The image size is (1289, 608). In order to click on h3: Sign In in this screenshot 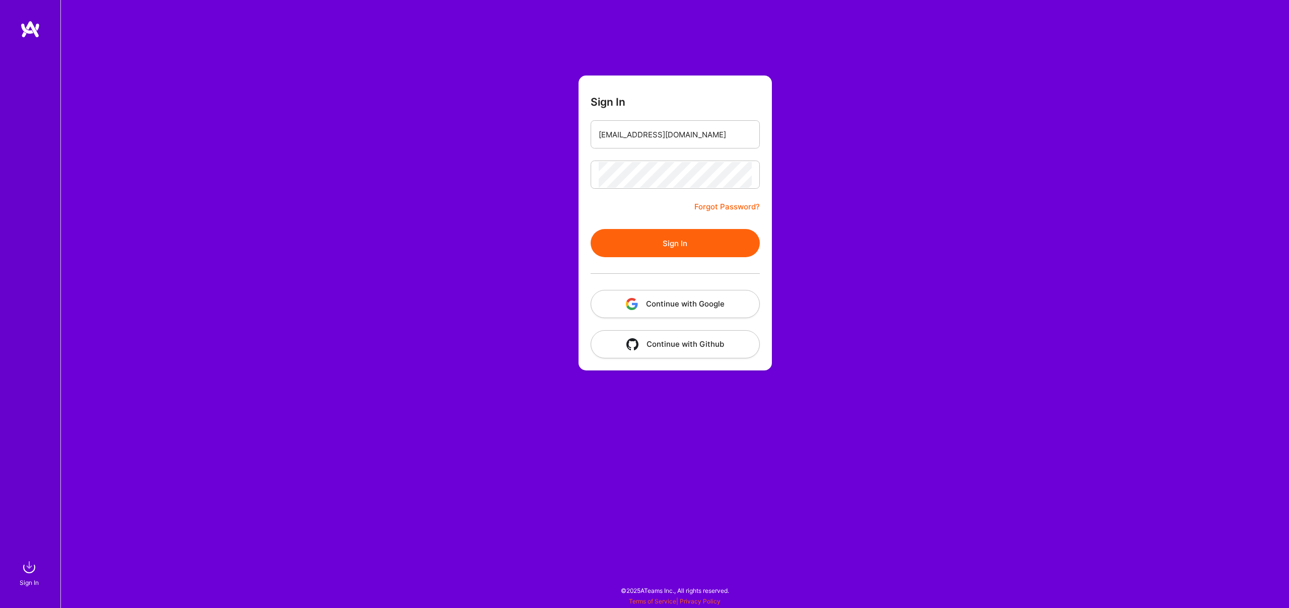, I will do `click(608, 102)`.